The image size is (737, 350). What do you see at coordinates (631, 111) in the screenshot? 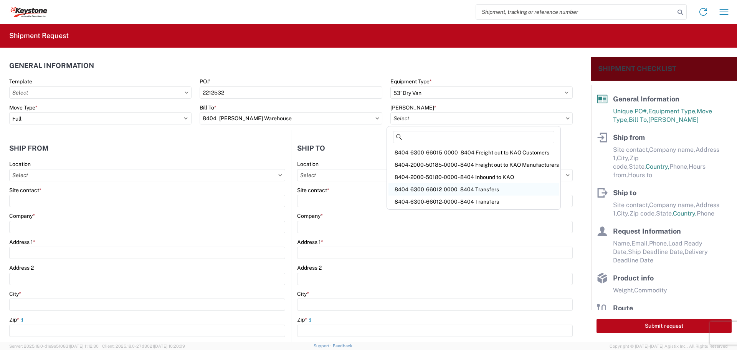
I see `span: Unique PO#,` at bounding box center [631, 111].